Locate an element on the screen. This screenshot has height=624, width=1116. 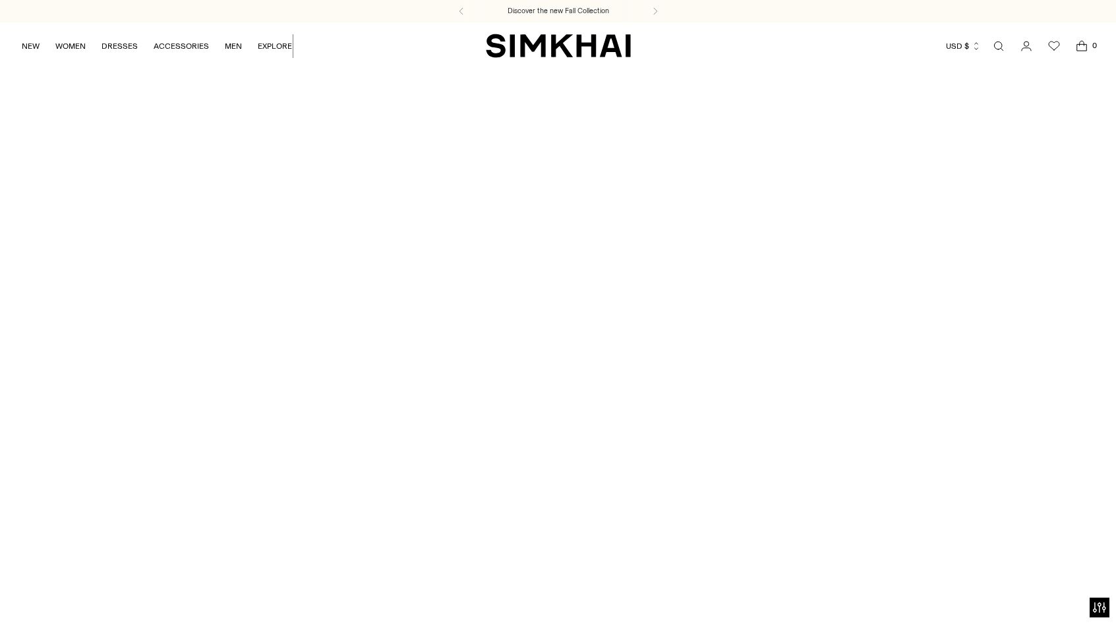
a: Discover the new Fall Collection is located at coordinates (558, 11).